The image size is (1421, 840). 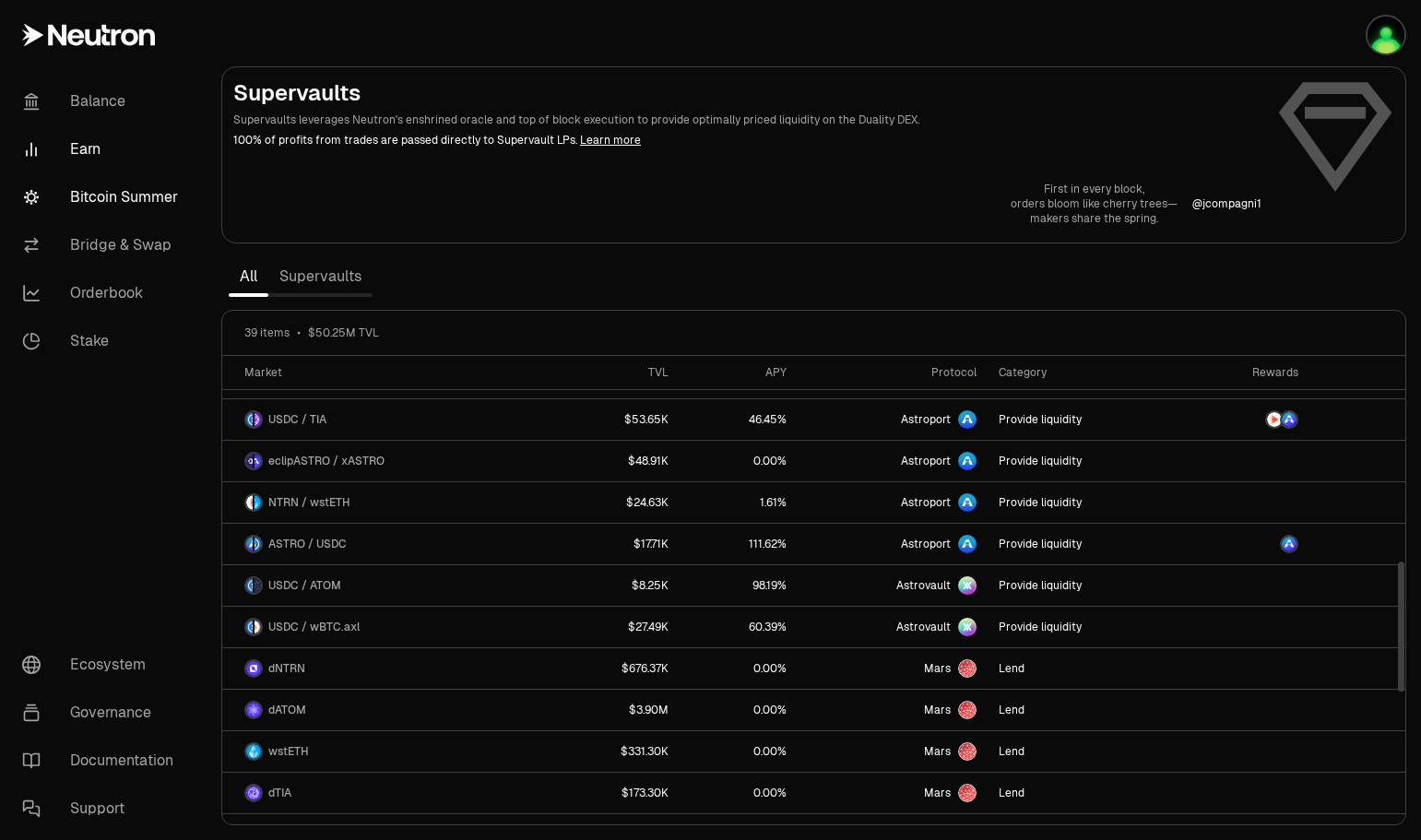 I want to click on a: 46.45%, so click(x=739, y=420).